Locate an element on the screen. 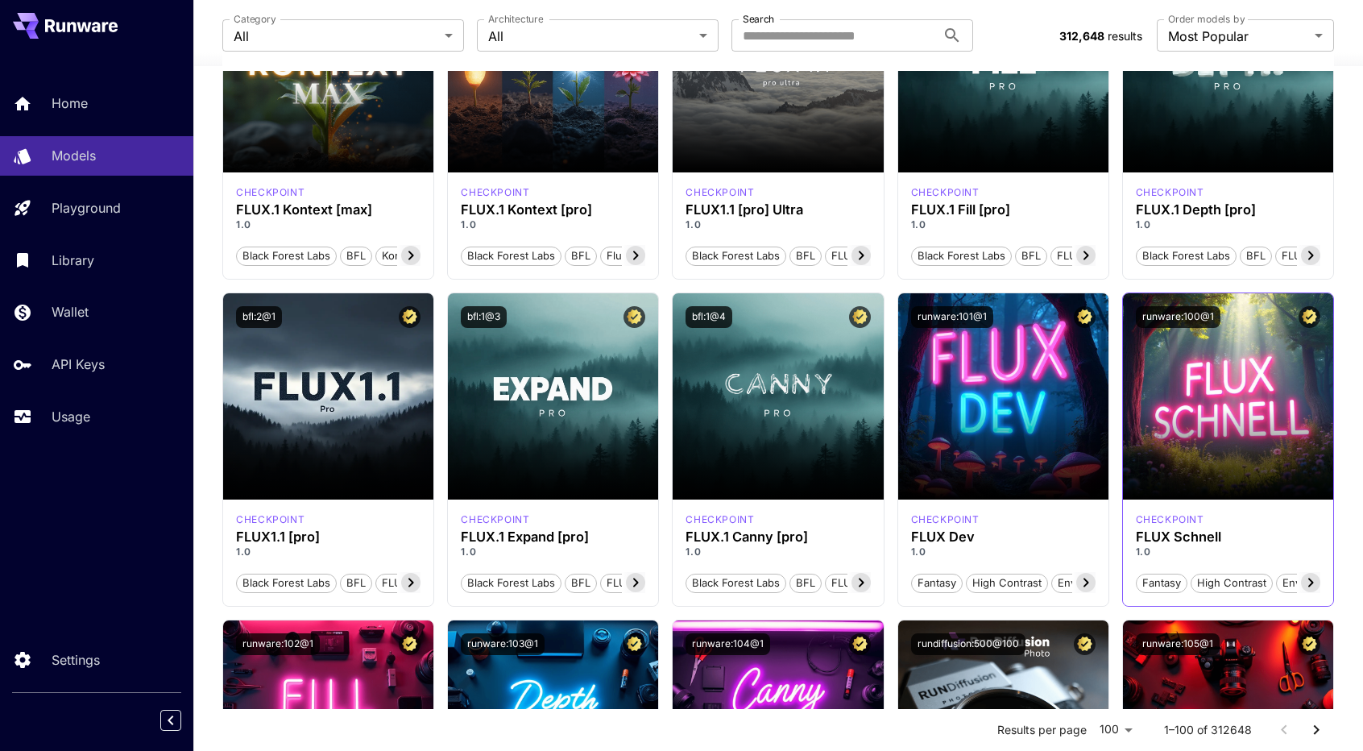 The width and height of the screenshot is (1363, 751). p: Models is located at coordinates (73, 156).